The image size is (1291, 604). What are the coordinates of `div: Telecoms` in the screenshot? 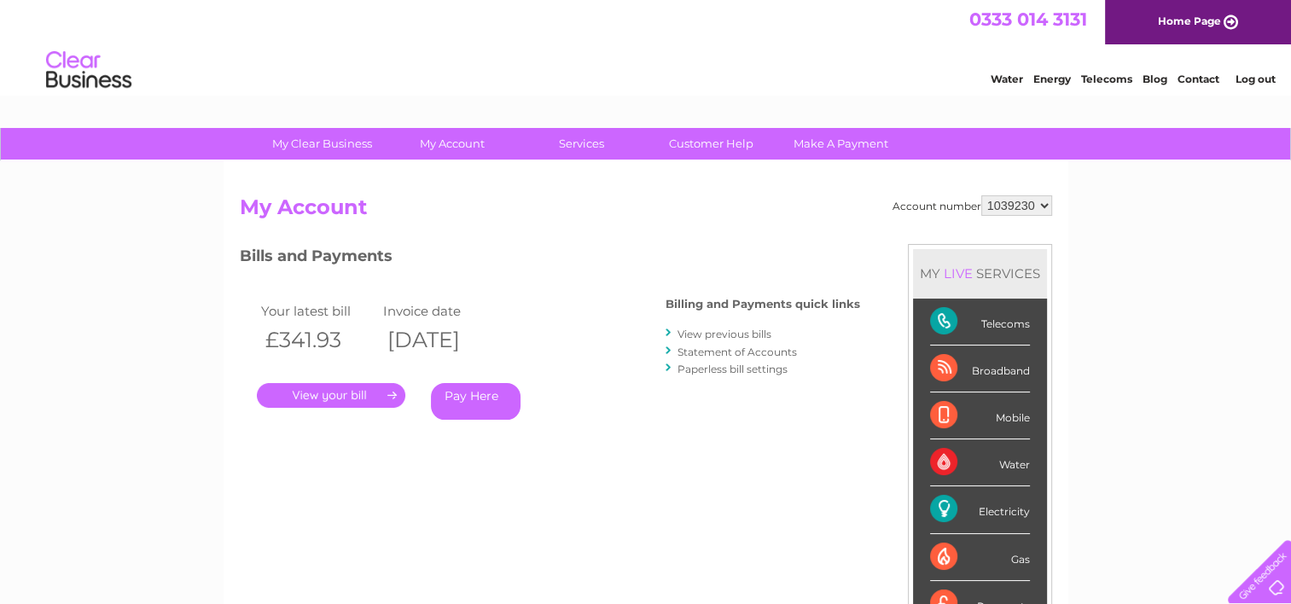 It's located at (980, 322).